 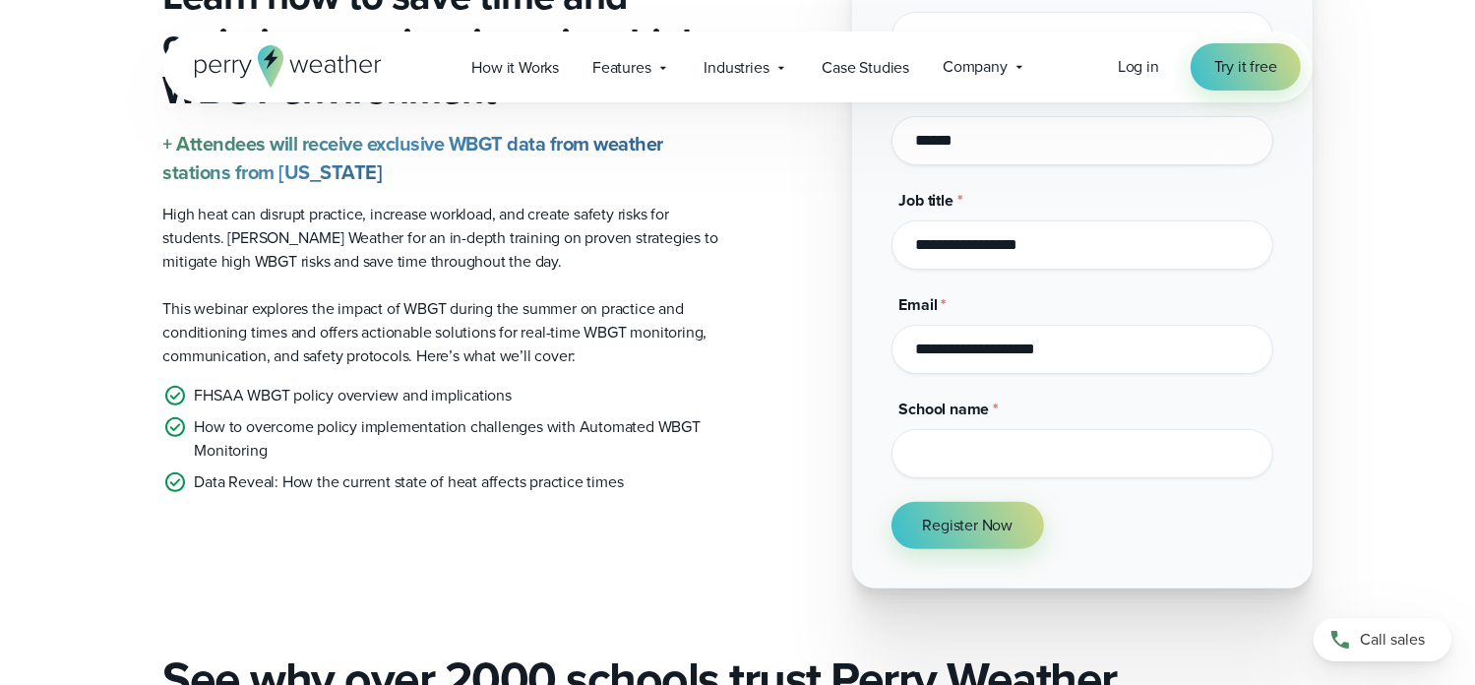 What do you see at coordinates (918, 304) in the screenshot?
I see `span: Email` at bounding box center [918, 304].